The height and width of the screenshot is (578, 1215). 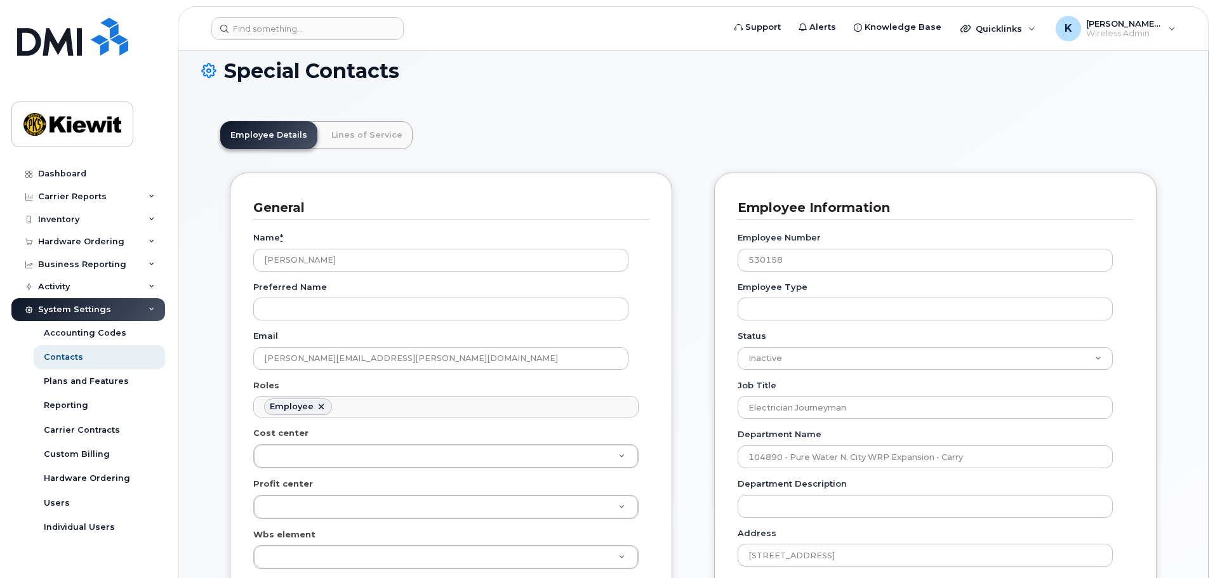 What do you see at coordinates (1124, 34) in the screenshot?
I see `span: Wireless Admin` at bounding box center [1124, 34].